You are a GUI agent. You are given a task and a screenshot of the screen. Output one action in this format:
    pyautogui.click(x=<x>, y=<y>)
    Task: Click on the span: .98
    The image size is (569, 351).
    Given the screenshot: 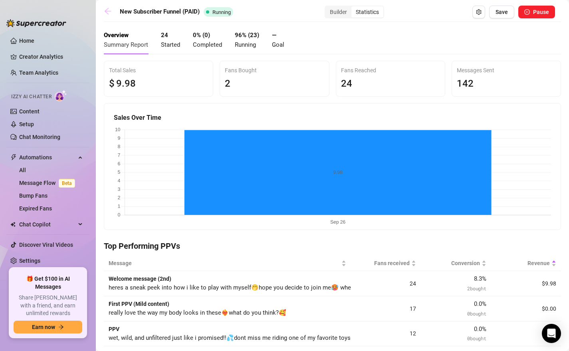 What is the action you would take?
    pyautogui.click(x=129, y=83)
    